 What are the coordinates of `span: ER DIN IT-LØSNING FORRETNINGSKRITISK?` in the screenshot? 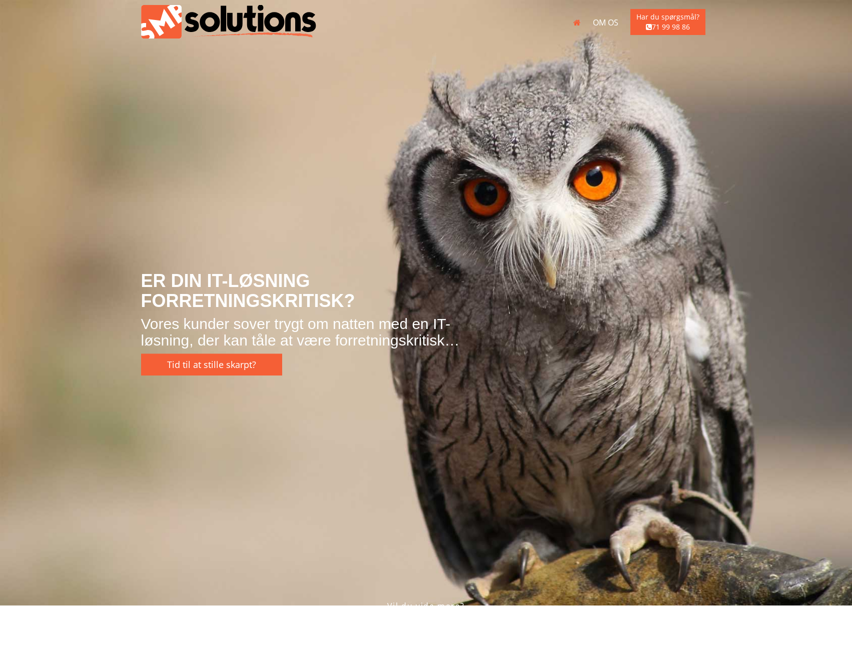 It's located at (248, 291).